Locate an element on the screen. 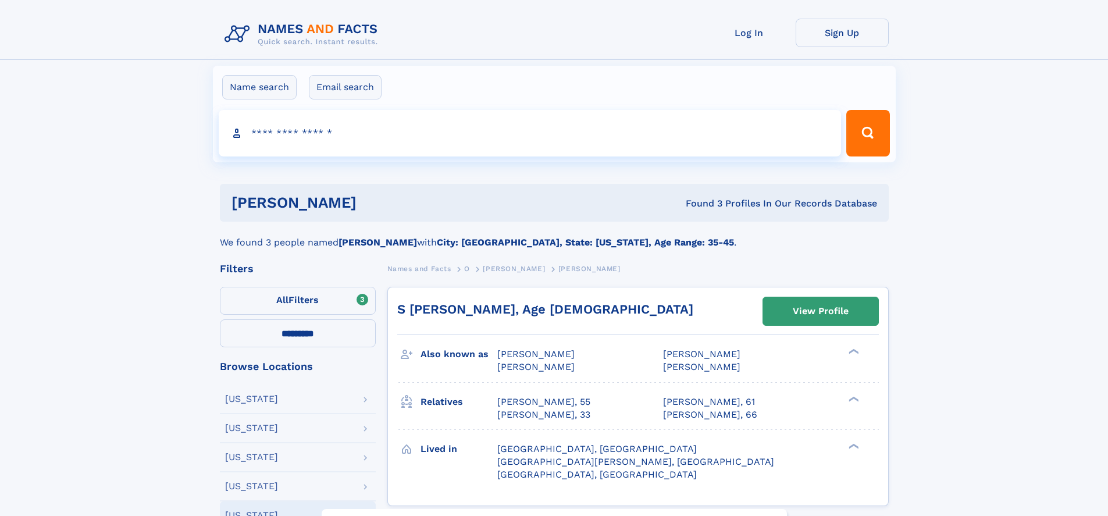 The height and width of the screenshot is (516, 1108). h3: Also known as is located at coordinates (459, 354).